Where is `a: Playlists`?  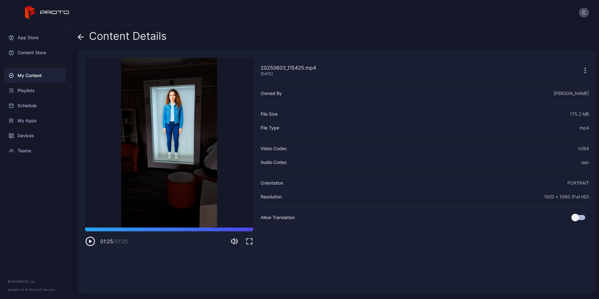 a: Playlists is located at coordinates (35, 91).